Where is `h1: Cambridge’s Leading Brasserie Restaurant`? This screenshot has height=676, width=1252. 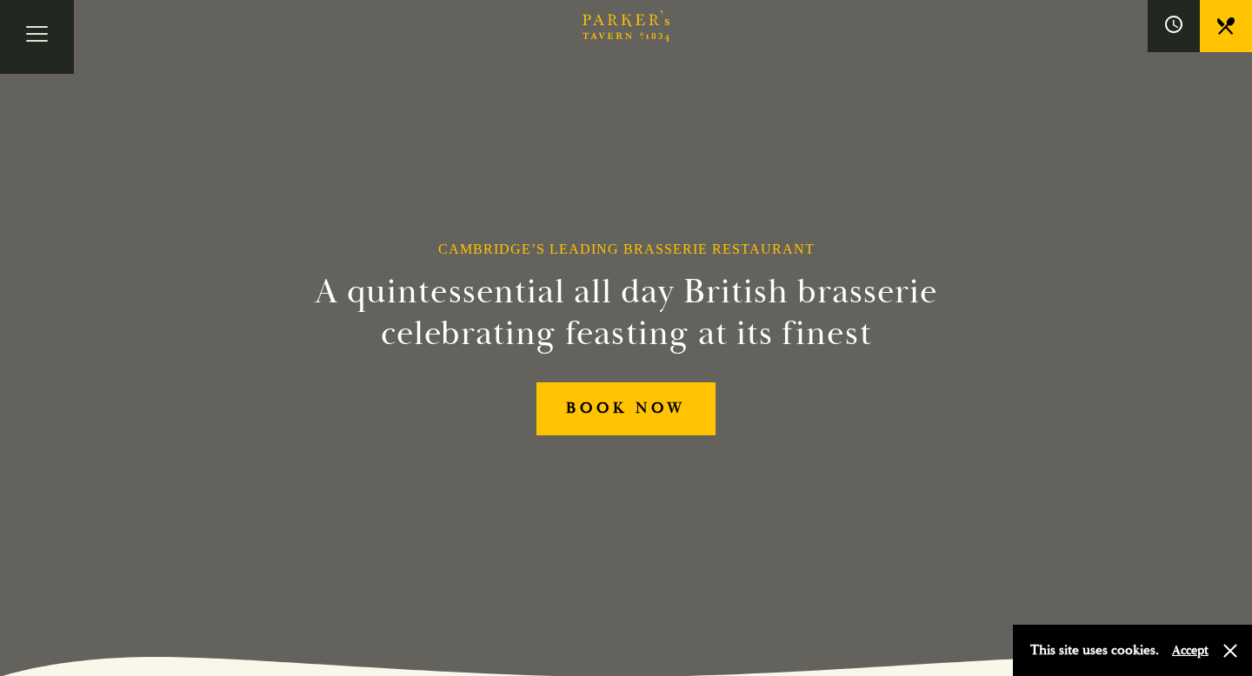
h1: Cambridge’s Leading Brasserie Restaurant is located at coordinates (626, 249).